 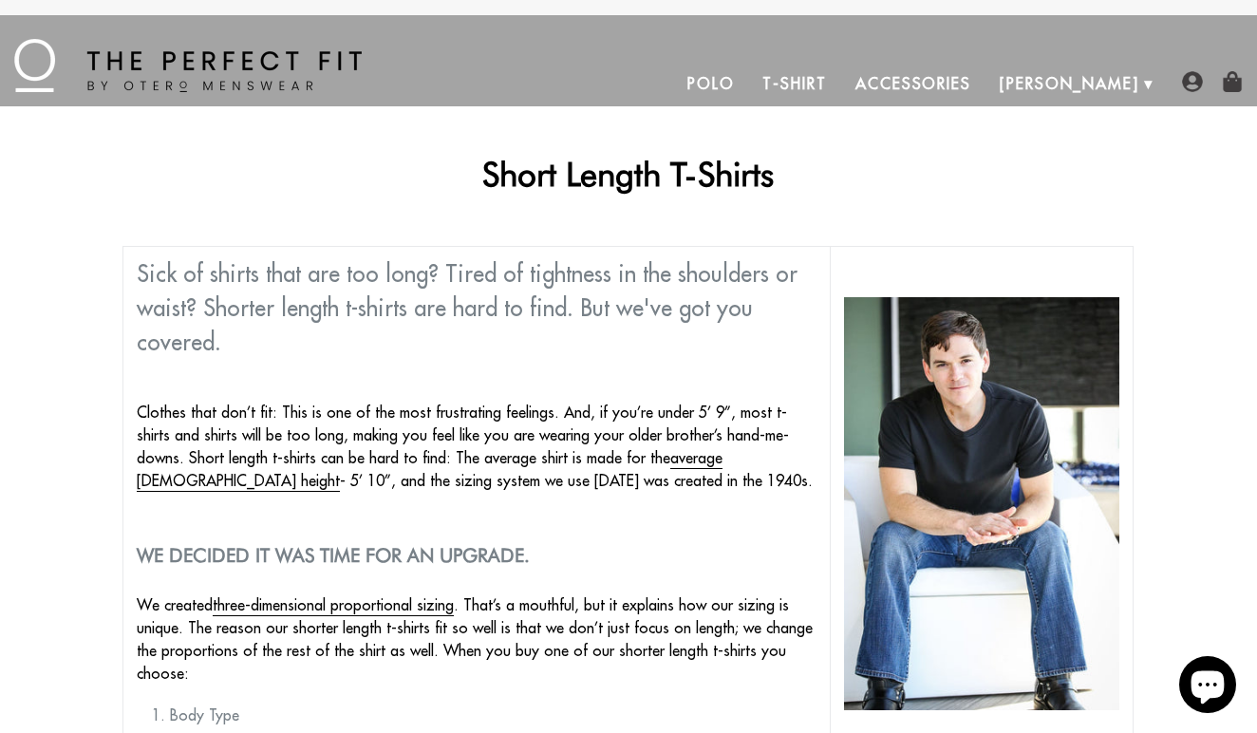 What do you see at coordinates (711, 84) in the screenshot?
I see `a: Polo` at bounding box center [711, 84].